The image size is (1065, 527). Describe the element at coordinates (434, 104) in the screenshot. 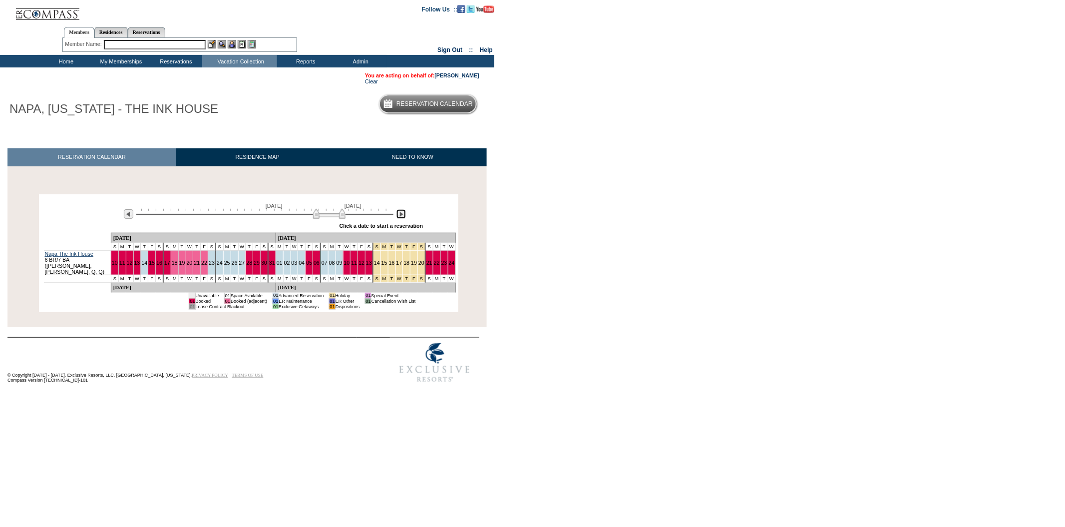

I see `h5: Reservation Calendar` at that location.